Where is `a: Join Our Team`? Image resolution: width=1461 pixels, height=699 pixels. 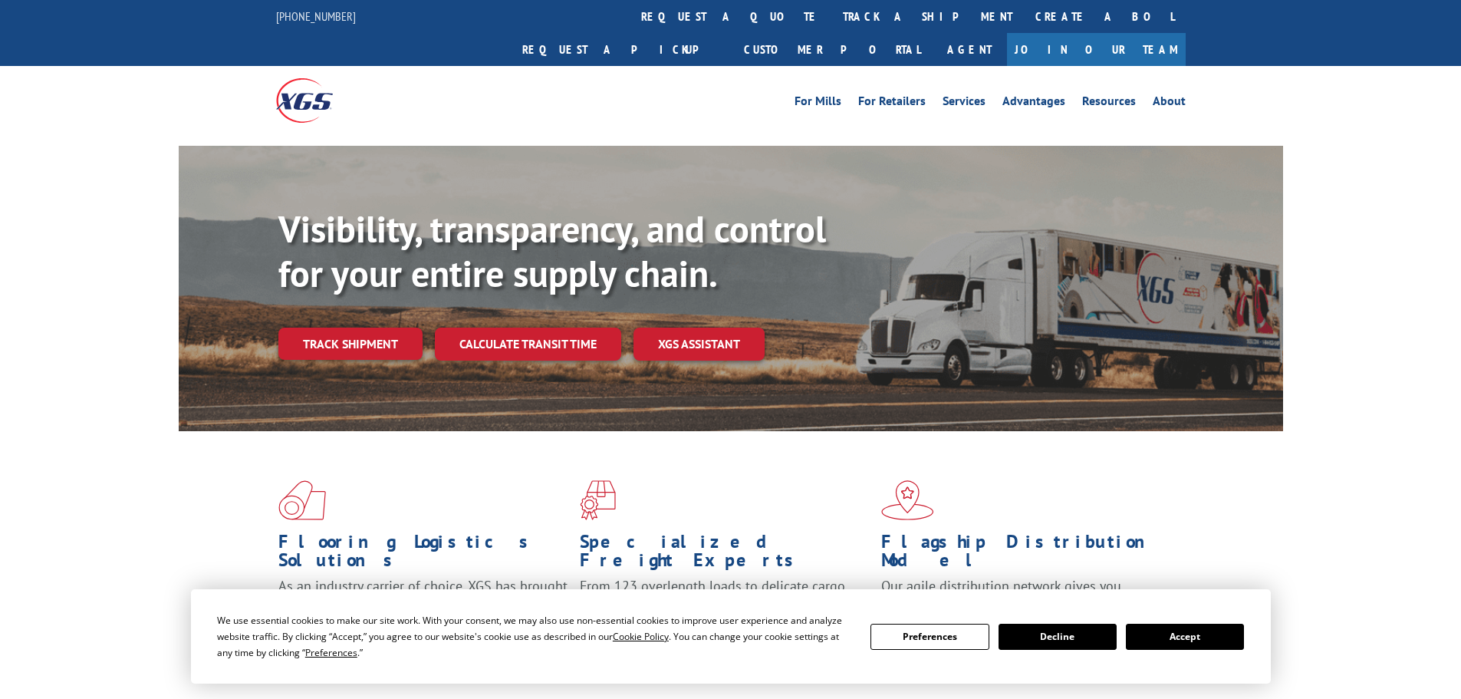
a: Join Our Team is located at coordinates (1096, 49).